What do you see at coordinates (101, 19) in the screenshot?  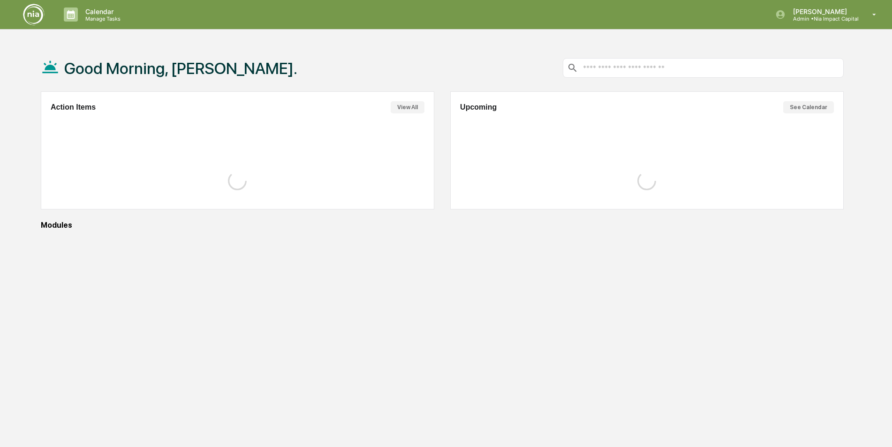 I see `p: Manage Tasks` at bounding box center [101, 19].